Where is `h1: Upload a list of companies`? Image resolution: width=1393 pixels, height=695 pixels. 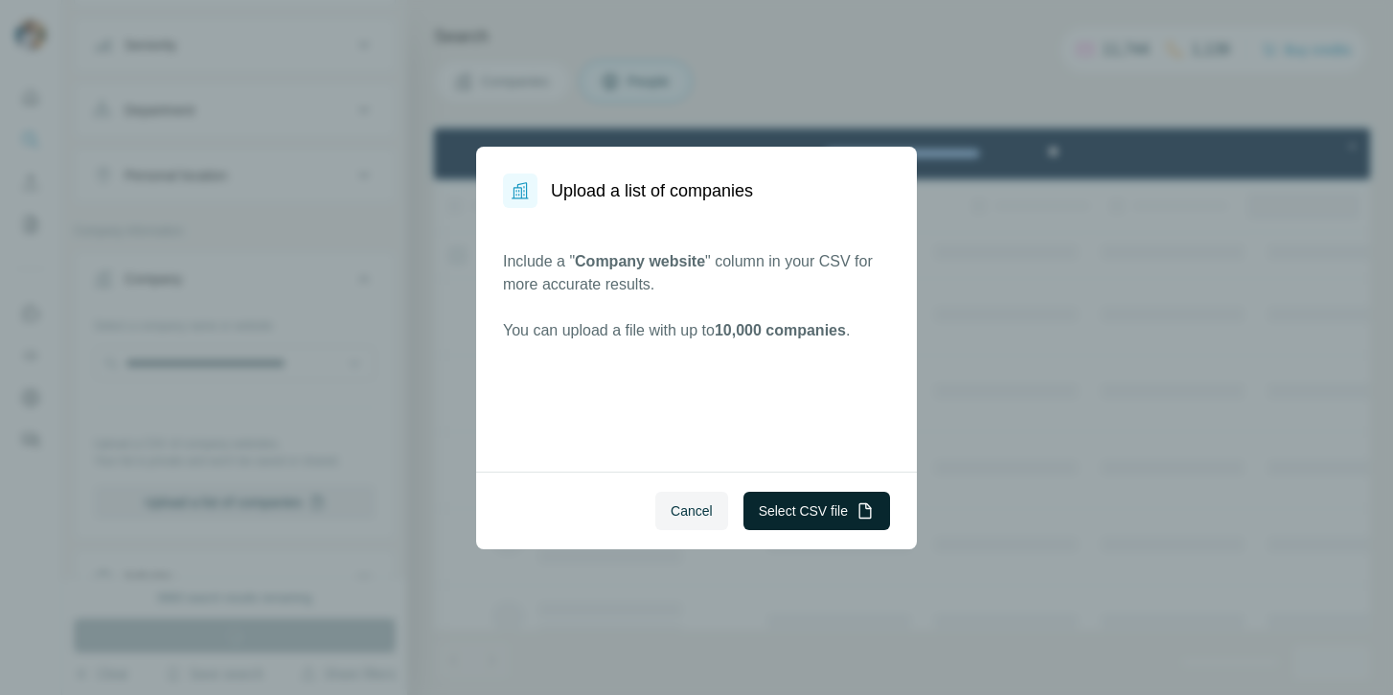 h1: Upload a list of companies is located at coordinates (652, 191).